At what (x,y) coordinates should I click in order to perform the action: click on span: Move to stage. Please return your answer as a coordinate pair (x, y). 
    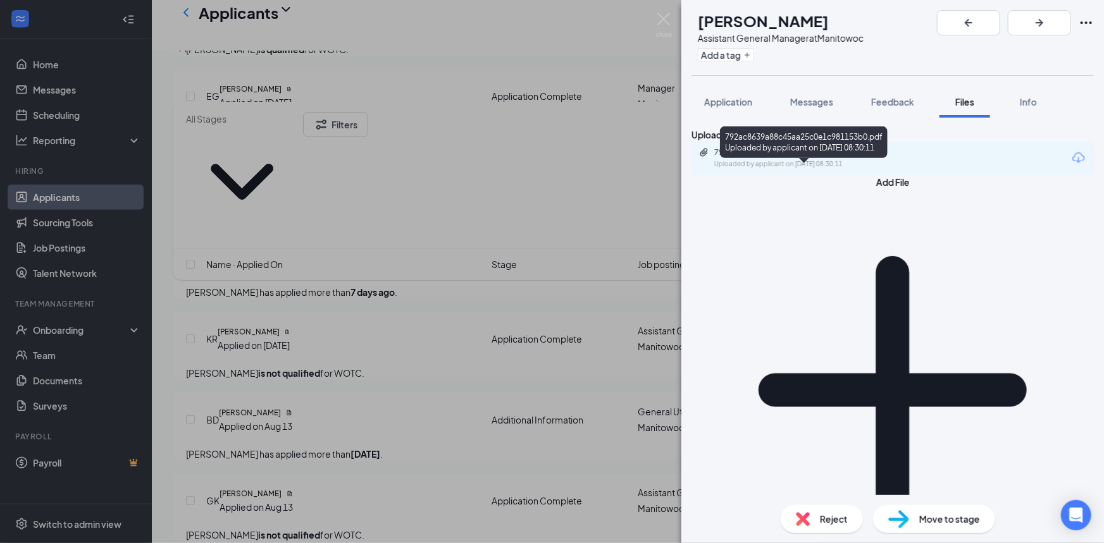
    Looking at the image, I should click on (949, 519).